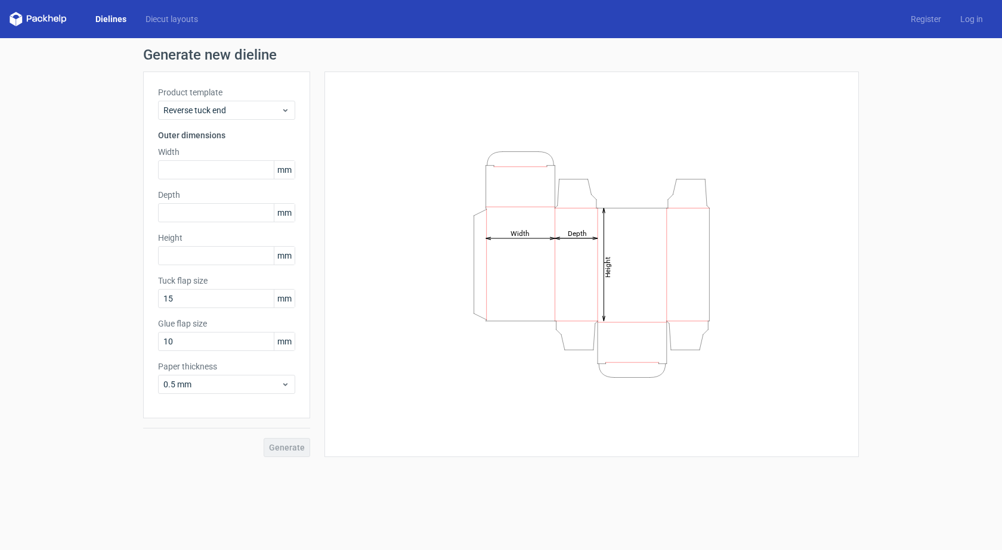 Image resolution: width=1002 pixels, height=550 pixels. Describe the element at coordinates (608, 267) in the screenshot. I see `tspan: Height` at that location.